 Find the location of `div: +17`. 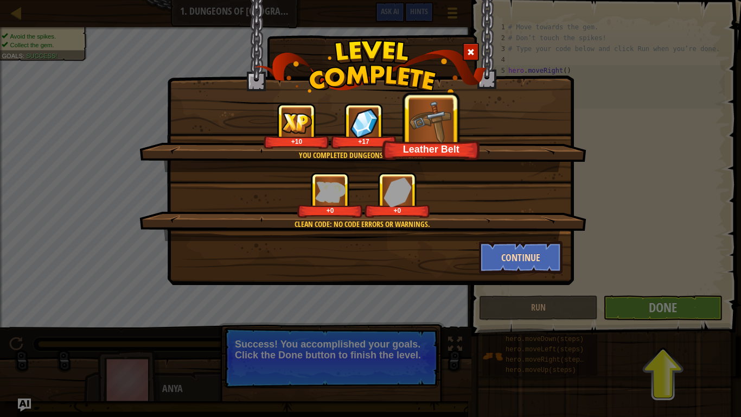

div: +17 is located at coordinates (363, 141).